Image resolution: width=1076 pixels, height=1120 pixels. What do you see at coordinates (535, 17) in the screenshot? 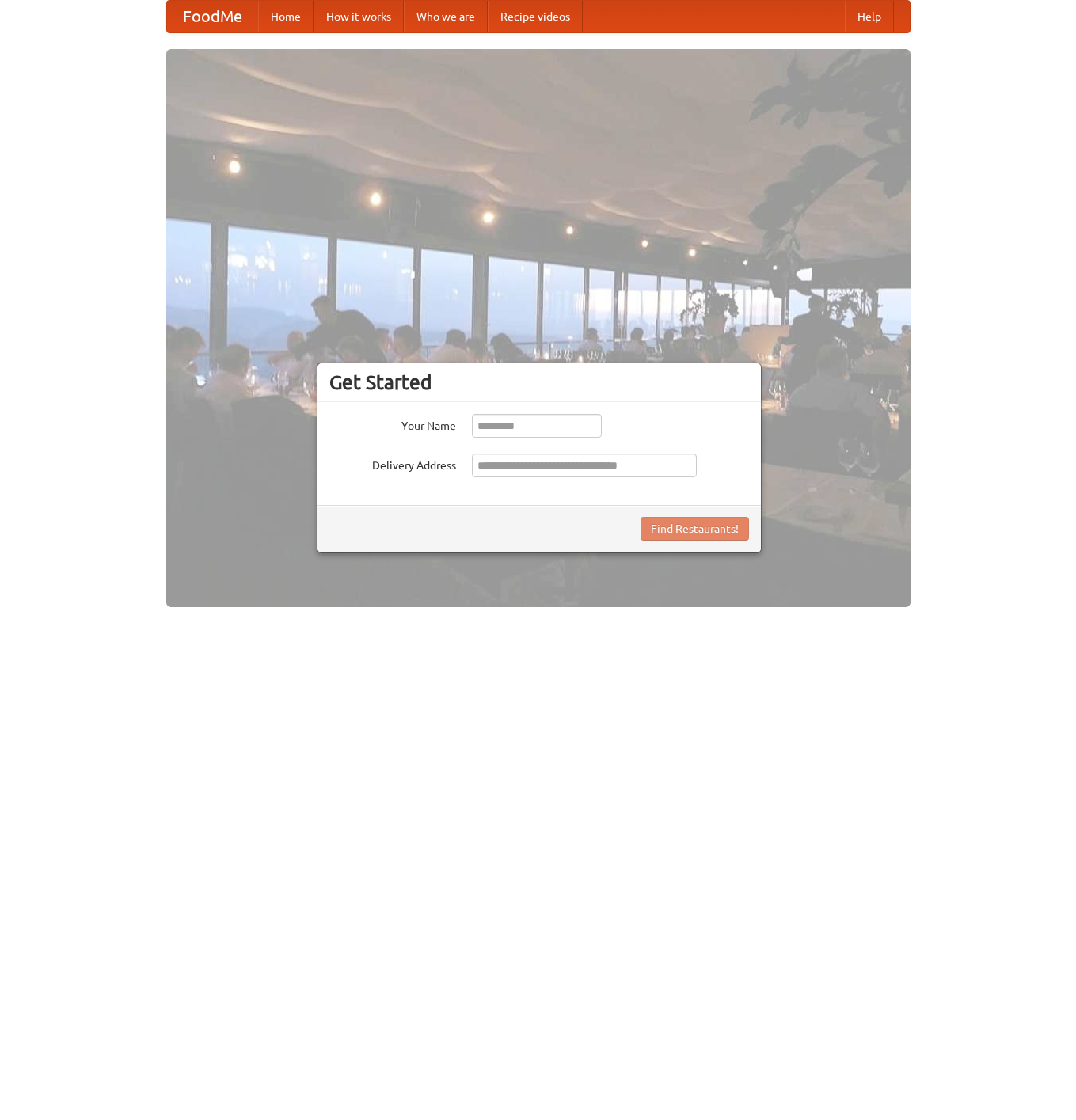
I see `a: Recipe videos` at bounding box center [535, 17].